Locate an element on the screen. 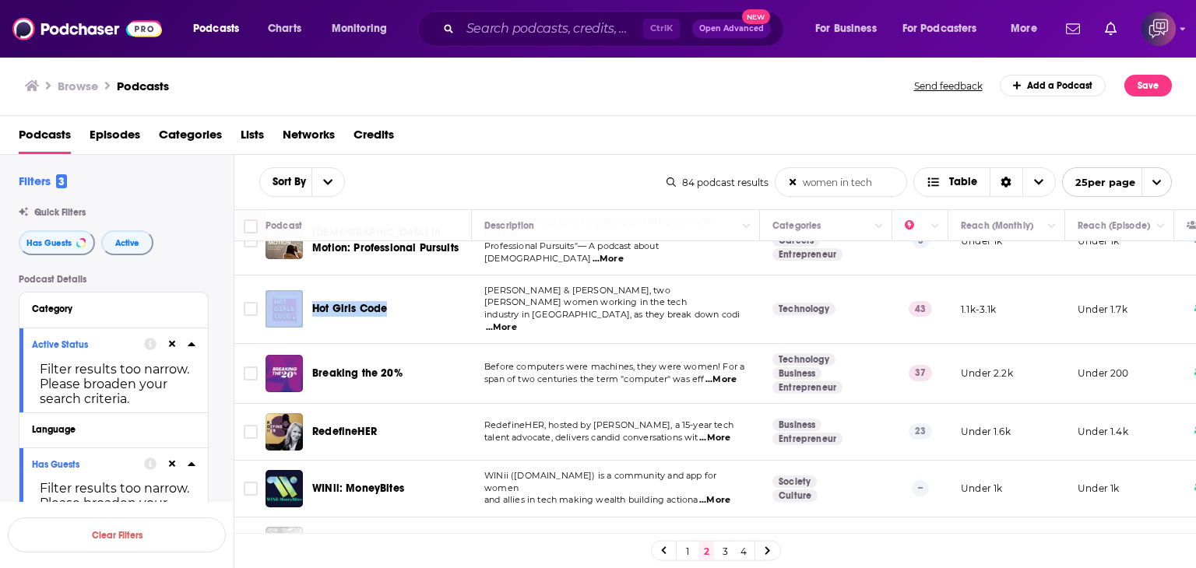 The width and height of the screenshot is (1196, 568). span: Hot Girls Code is located at coordinates (350, 308).